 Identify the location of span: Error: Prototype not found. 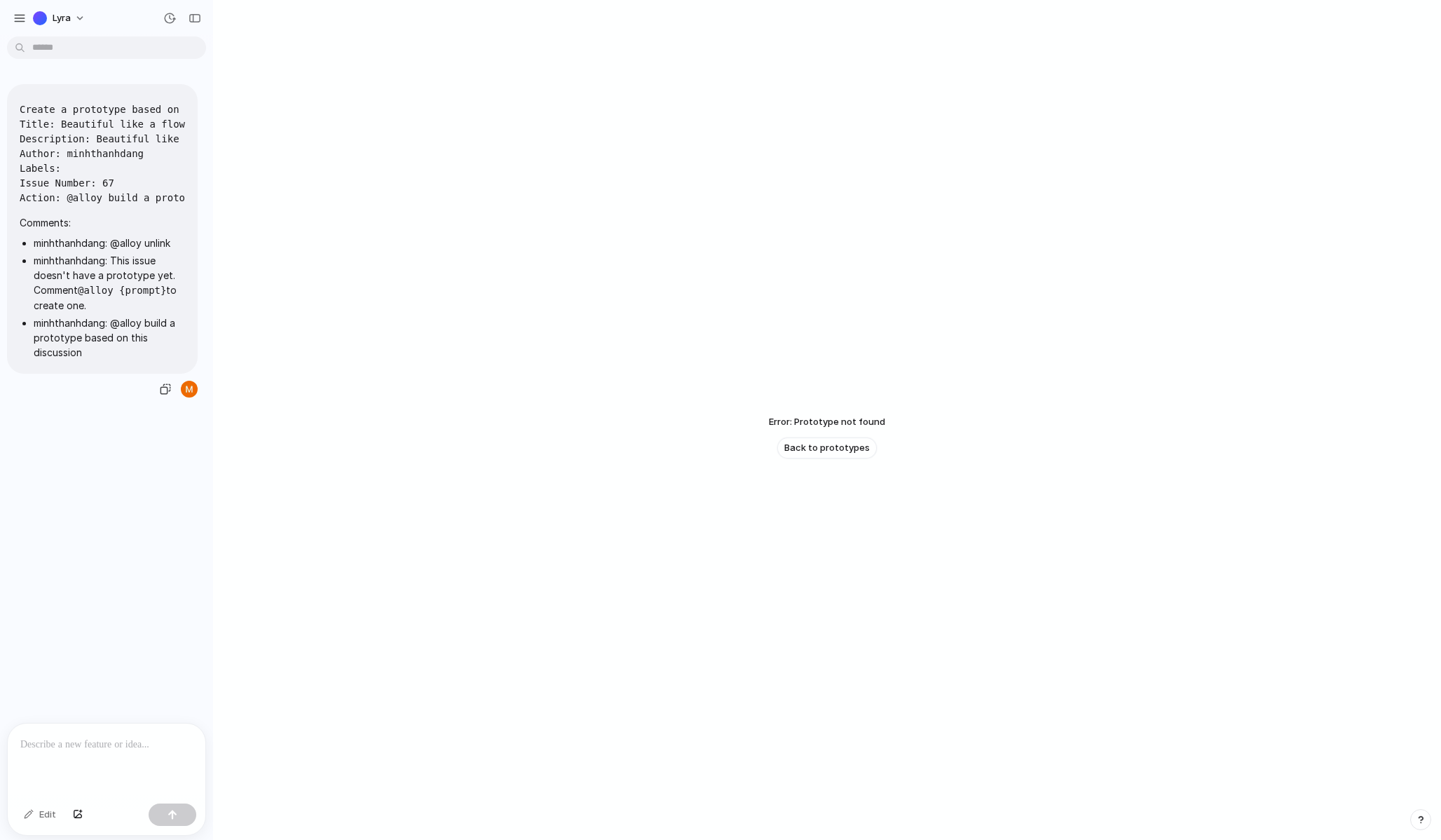
(827, 422).